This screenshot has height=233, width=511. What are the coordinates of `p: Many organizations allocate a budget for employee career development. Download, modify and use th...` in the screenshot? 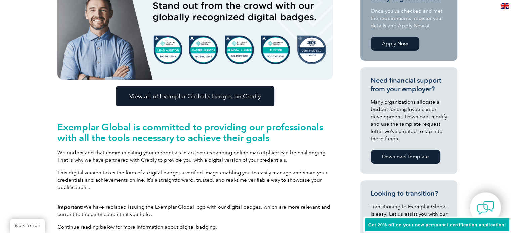 It's located at (409, 121).